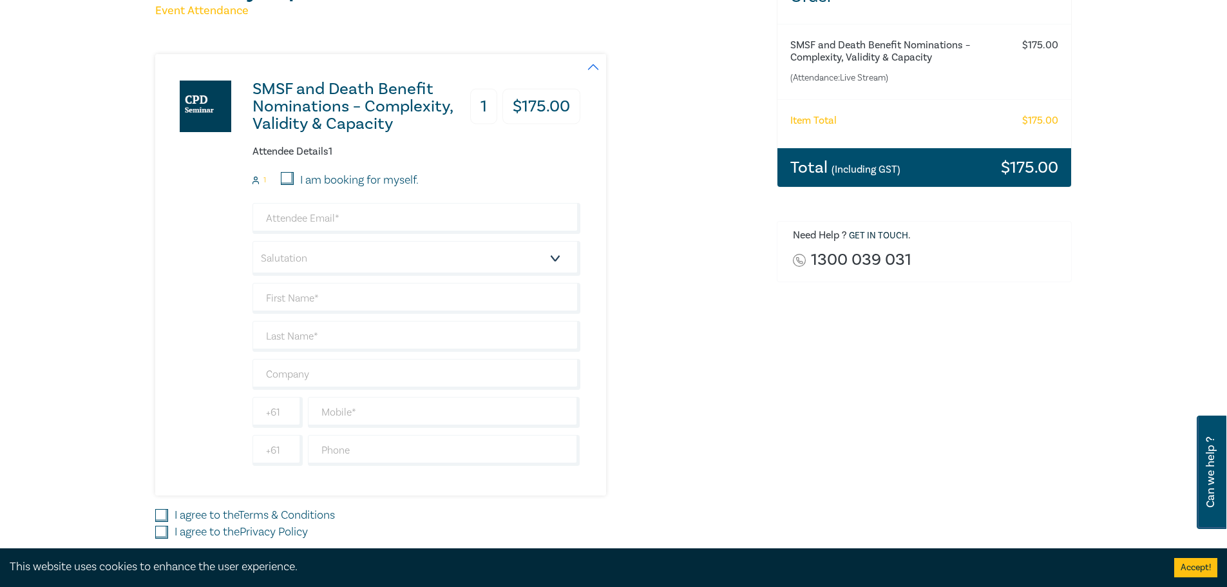  What do you see at coordinates (416, 298) in the screenshot?
I see `input: First Name*` at bounding box center [416, 298].